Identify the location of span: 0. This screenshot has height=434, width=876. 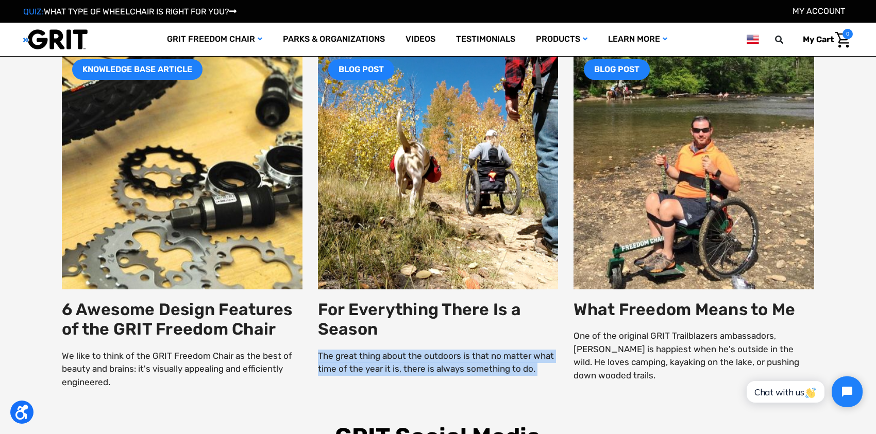
(848, 34).